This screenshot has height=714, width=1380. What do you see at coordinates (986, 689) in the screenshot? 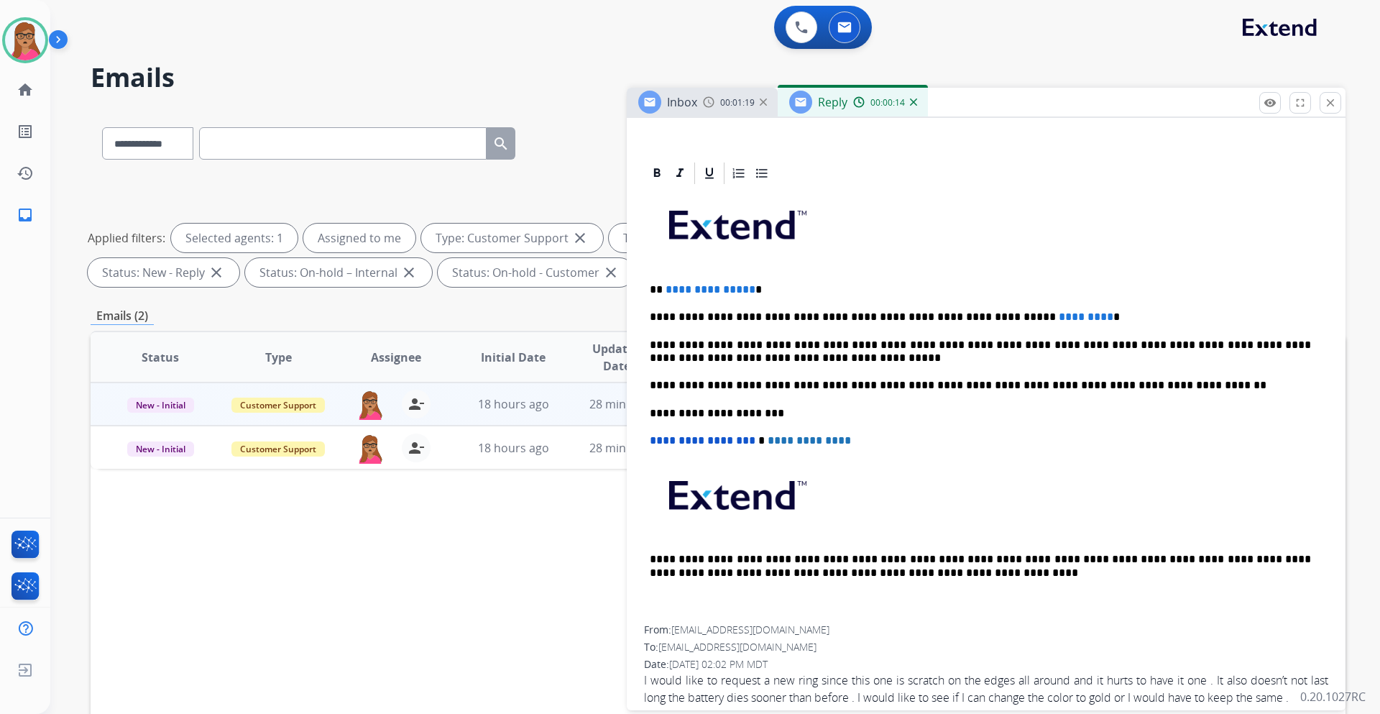
I see `span: I would like to request a new ring since this one is scratch on the edges all around and it hurts...` at bounding box center [986, 689].